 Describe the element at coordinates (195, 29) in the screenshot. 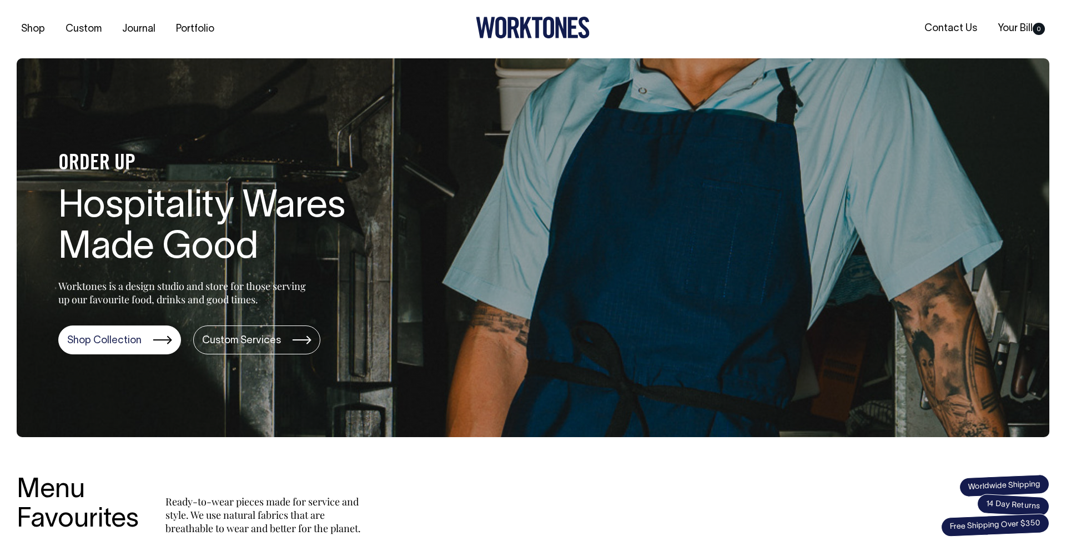

I see `a: Portfolio` at that location.